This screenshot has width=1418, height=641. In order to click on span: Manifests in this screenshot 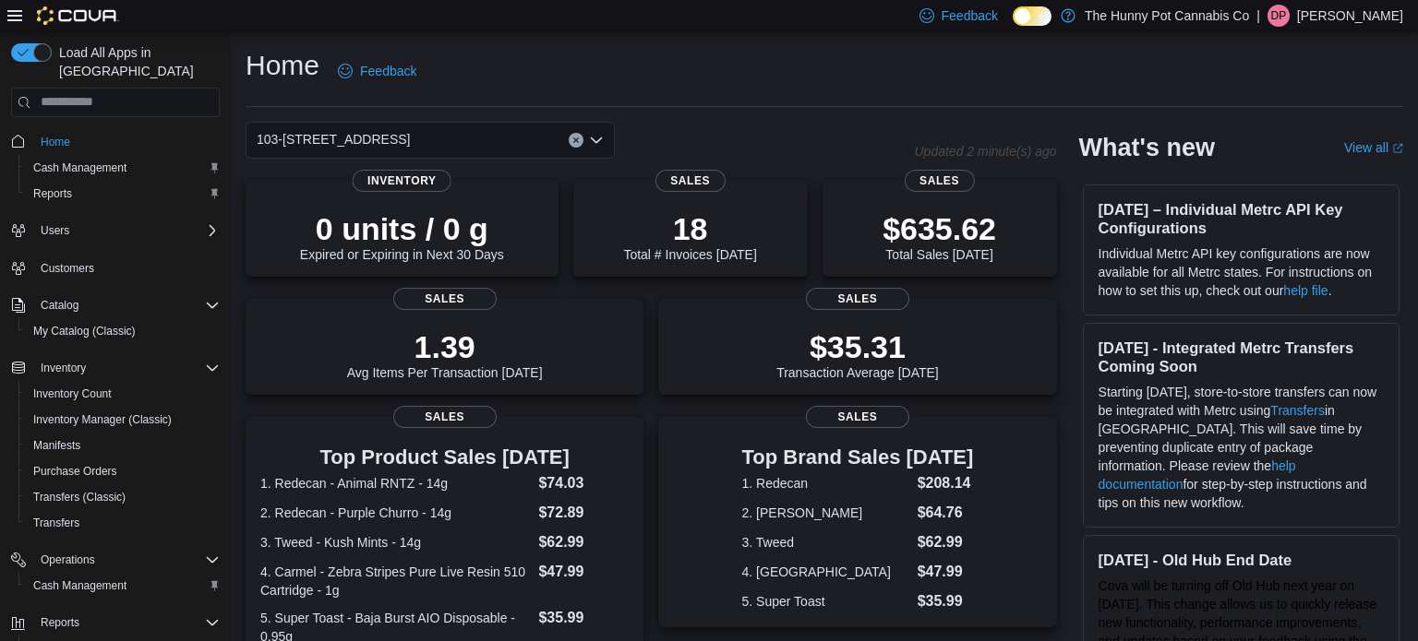, I will do `click(56, 446)`.